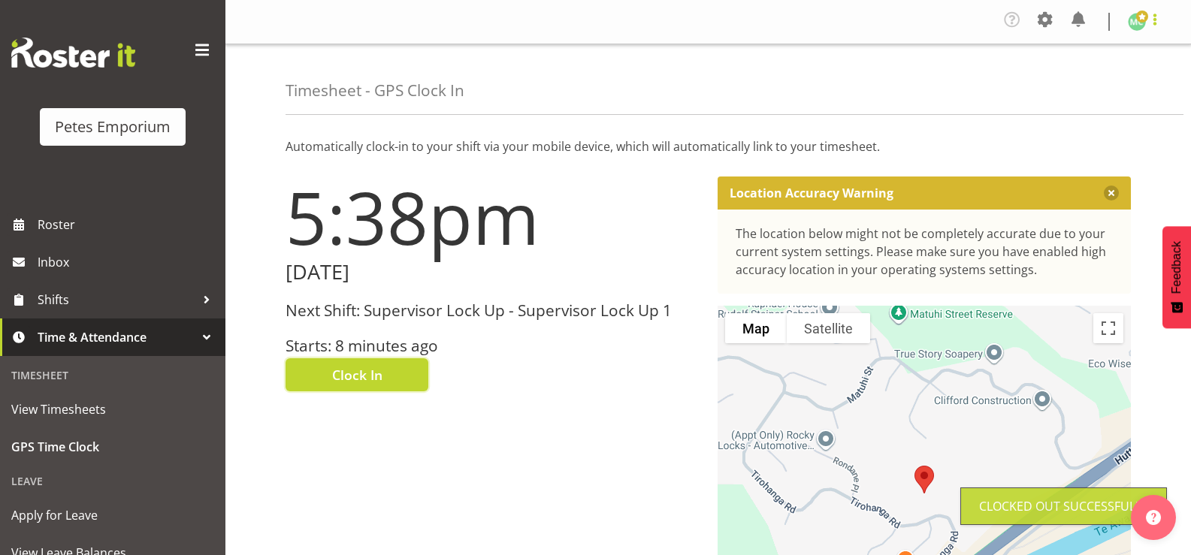  What do you see at coordinates (1153, 518) in the screenshot?
I see `img: help-xxl-2.png` at bounding box center [1153, 518].